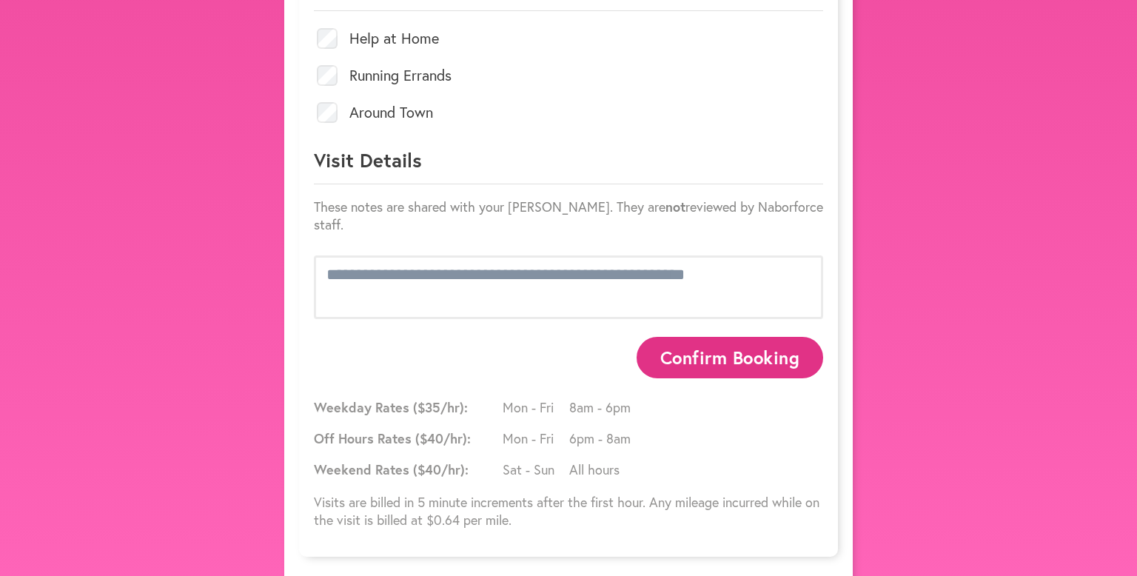 The height and width of the screenshot is (576, 1137). What do you see at coordinates (568, 511) in the screenshot?
I see `p: Visits are billed in 5 minute increments after the first hour. Any mileage incurred while on the ...` at bounding box center [568, 511].